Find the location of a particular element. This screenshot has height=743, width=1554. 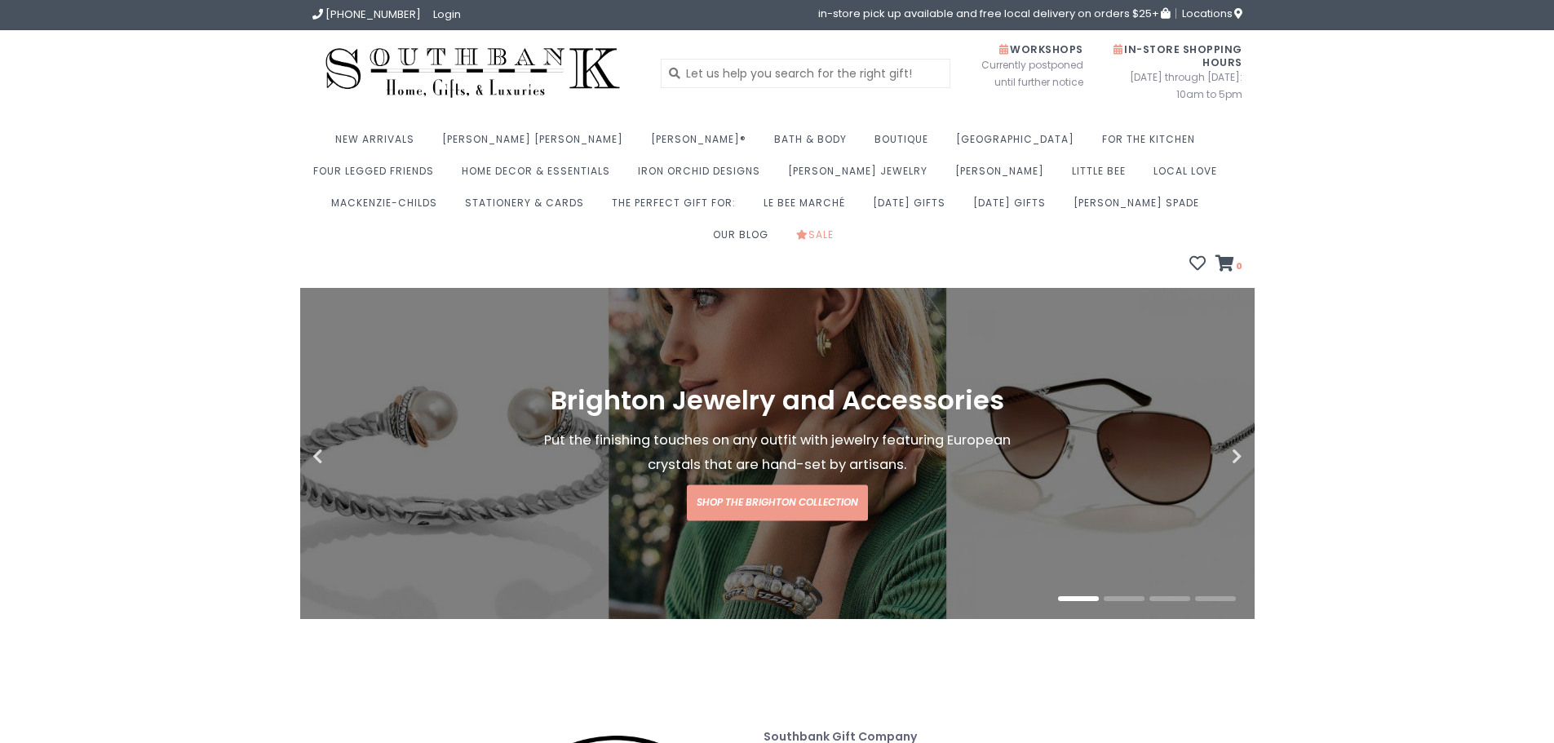

span: Workshops is located at coordinates (1041, 49).